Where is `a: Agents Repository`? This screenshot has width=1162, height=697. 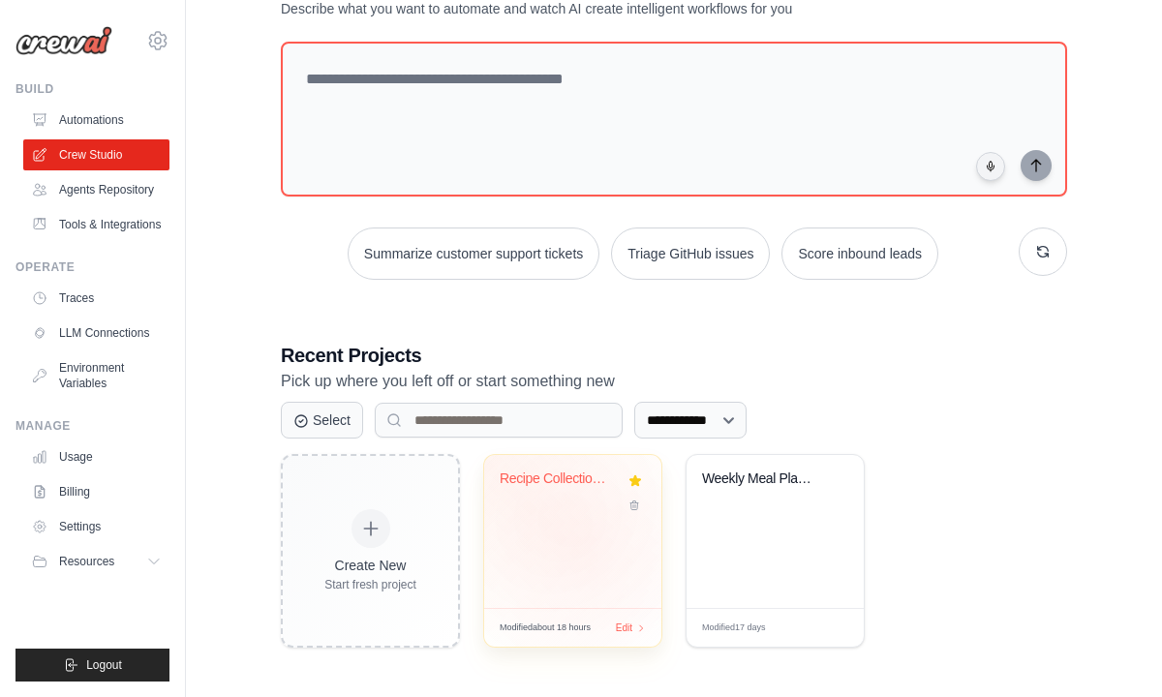 a: Agents Repository is located at coordinates (96, 190).